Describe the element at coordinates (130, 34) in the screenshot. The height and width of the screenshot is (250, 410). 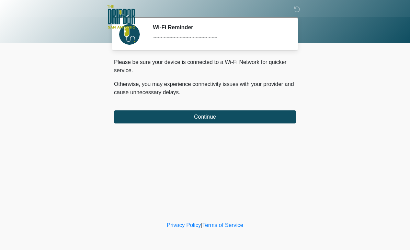
I see `img: Agent Avatar` at that location.